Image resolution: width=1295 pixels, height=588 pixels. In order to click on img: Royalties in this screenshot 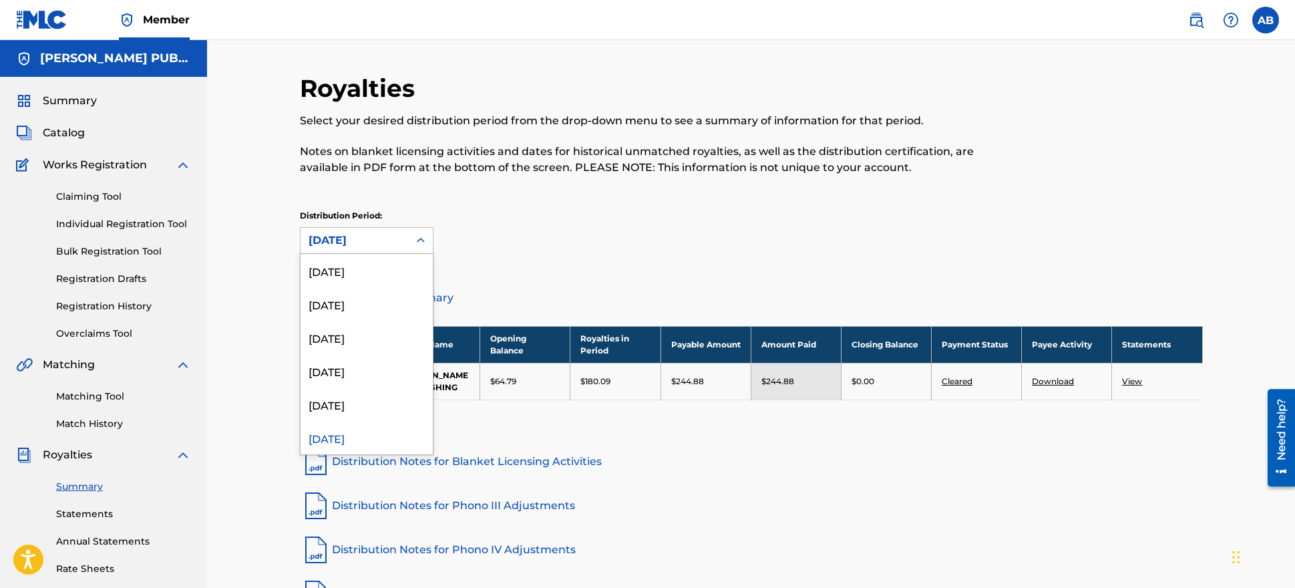, I will do `click(24, 455)`.